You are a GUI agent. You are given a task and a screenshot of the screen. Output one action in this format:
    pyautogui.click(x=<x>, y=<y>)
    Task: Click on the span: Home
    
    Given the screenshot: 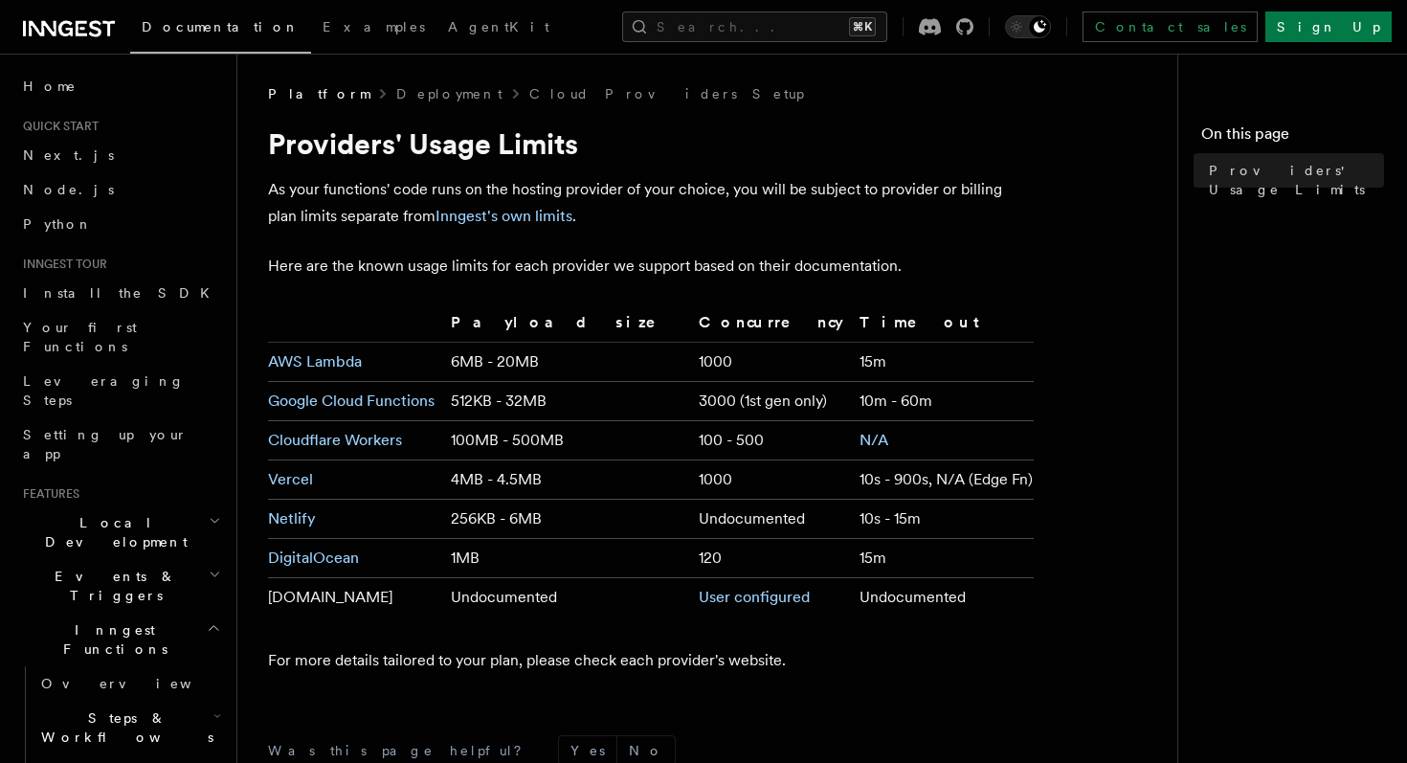 What is the action you would take?
    pyautogui.click(x=50, y=86)
    